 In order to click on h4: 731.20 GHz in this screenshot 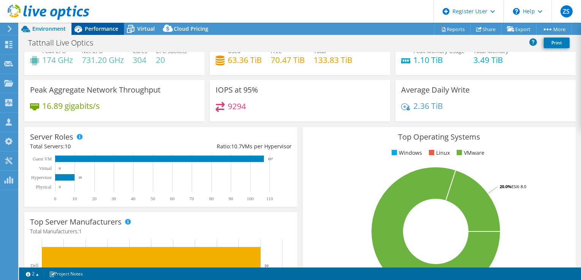, I will do `click(103, 60)`.